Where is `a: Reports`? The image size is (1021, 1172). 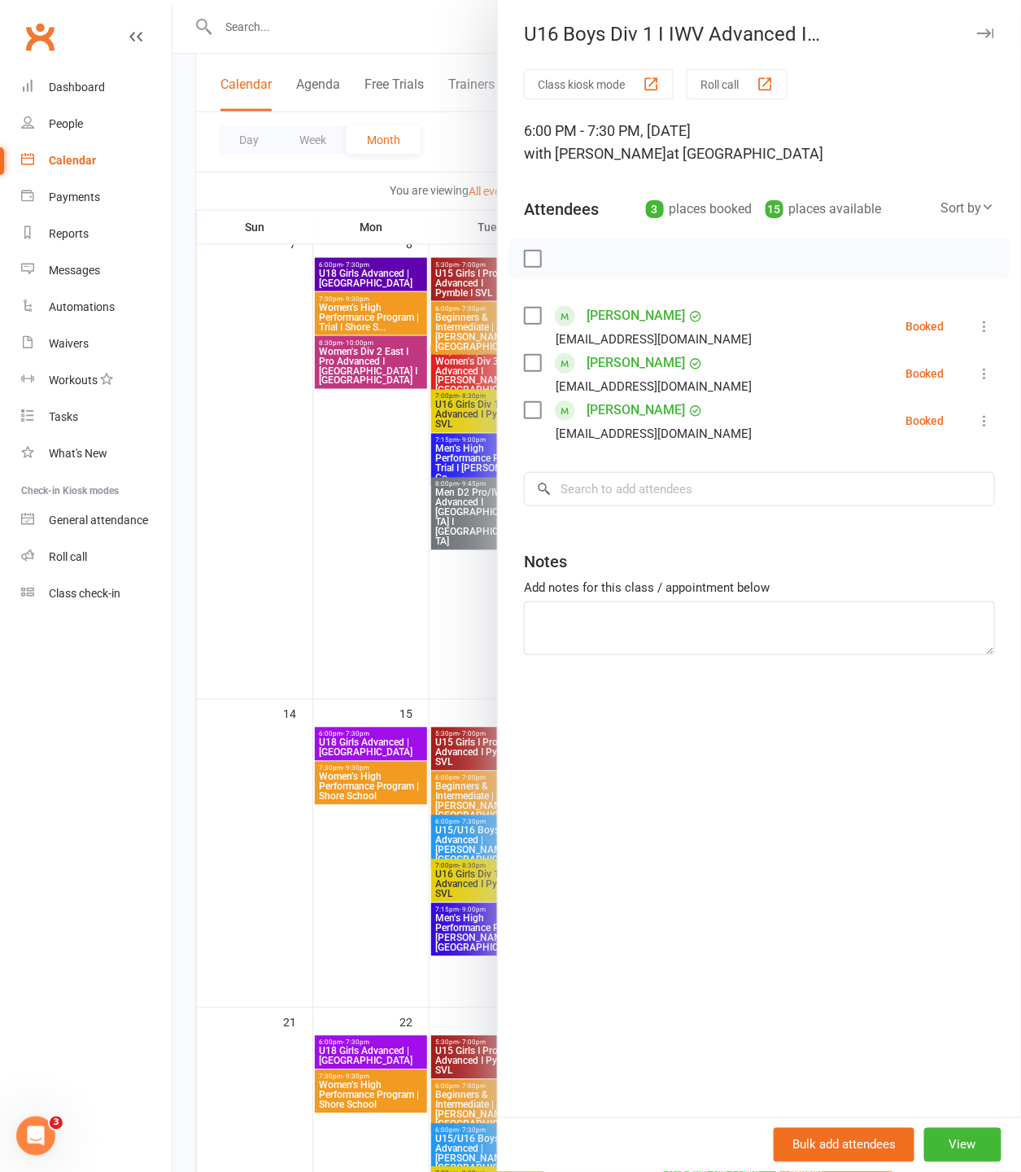
a: Reports is located at coordinates (96, 234).